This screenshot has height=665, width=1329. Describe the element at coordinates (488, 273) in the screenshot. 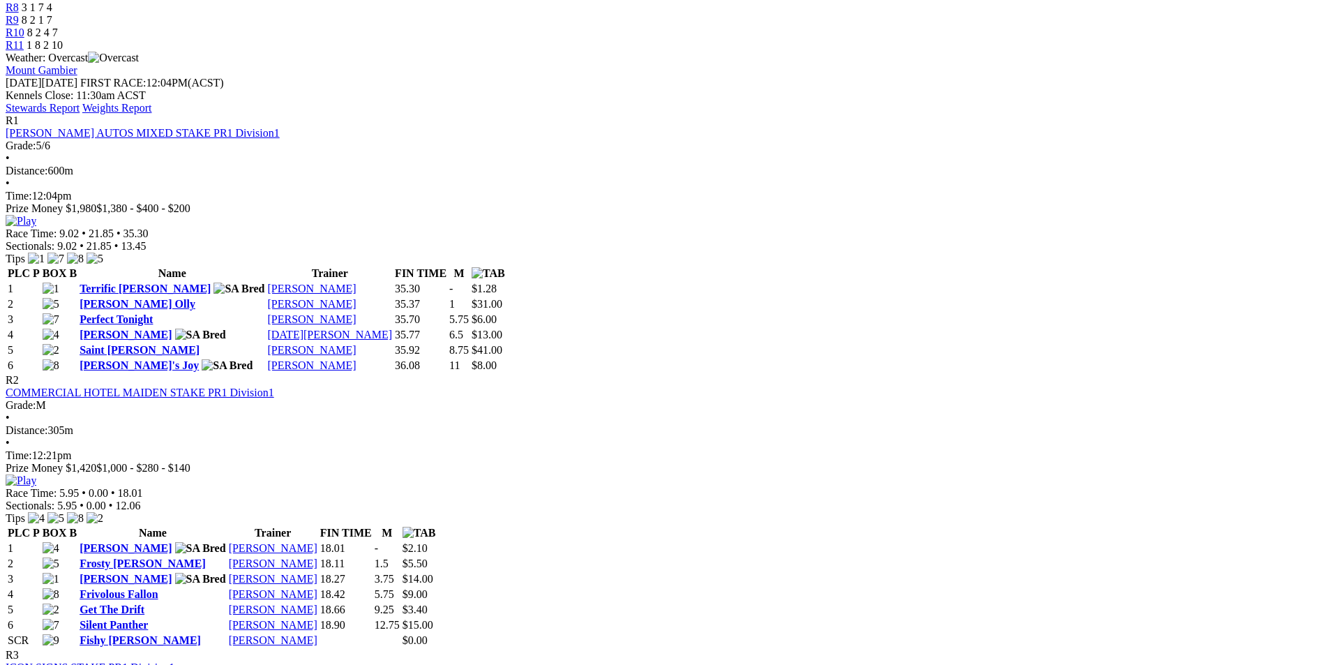

I see `img: TAB` at that location.